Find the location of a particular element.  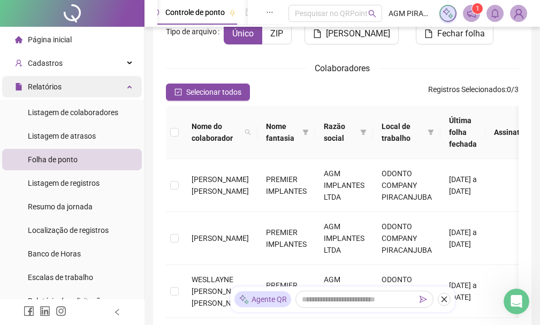

th: Última folha fechada is located at coordinates (463, 132).